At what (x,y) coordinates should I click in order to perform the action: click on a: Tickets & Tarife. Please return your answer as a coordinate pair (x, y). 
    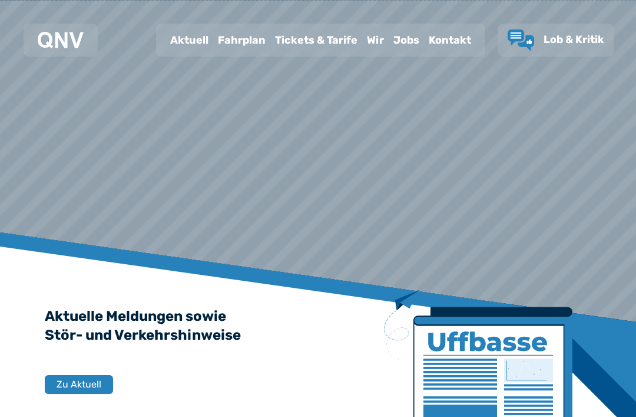
    Looking at the image, I should click on (316, 40).